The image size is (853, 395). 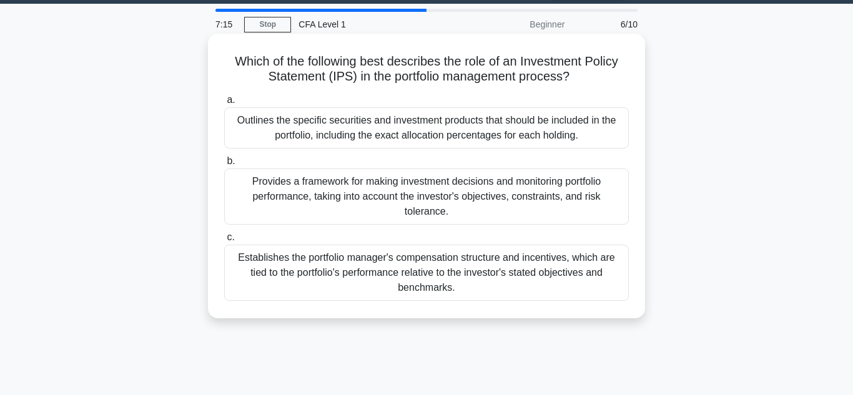 I want to click on div: Provides a framework for making investment decisions and monitoring portfolio performance, taking..., so click(x=426, y=197).